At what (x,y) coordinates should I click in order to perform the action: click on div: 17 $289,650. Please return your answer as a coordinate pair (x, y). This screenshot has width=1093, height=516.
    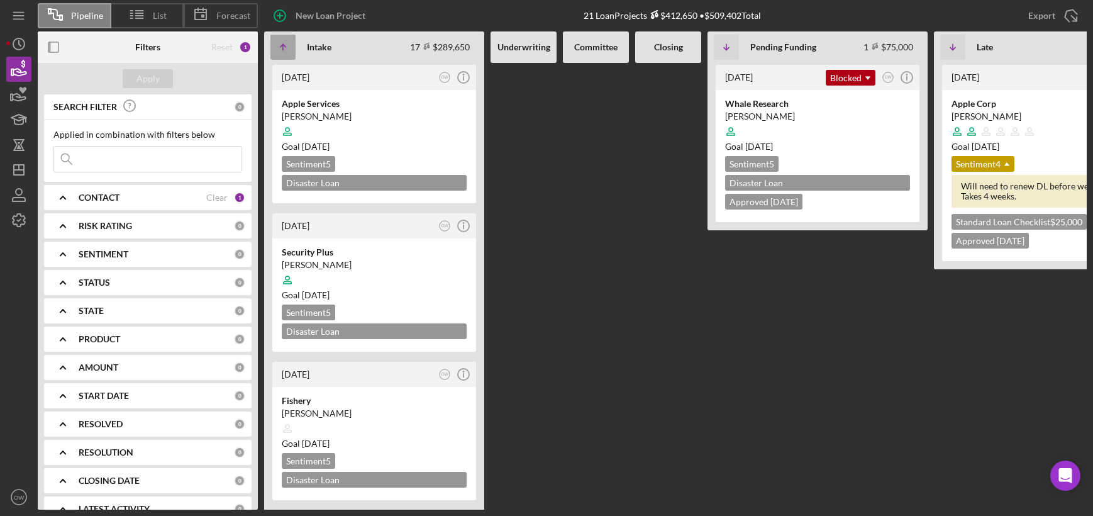
    Looking at the image, I should click on (440, 47).